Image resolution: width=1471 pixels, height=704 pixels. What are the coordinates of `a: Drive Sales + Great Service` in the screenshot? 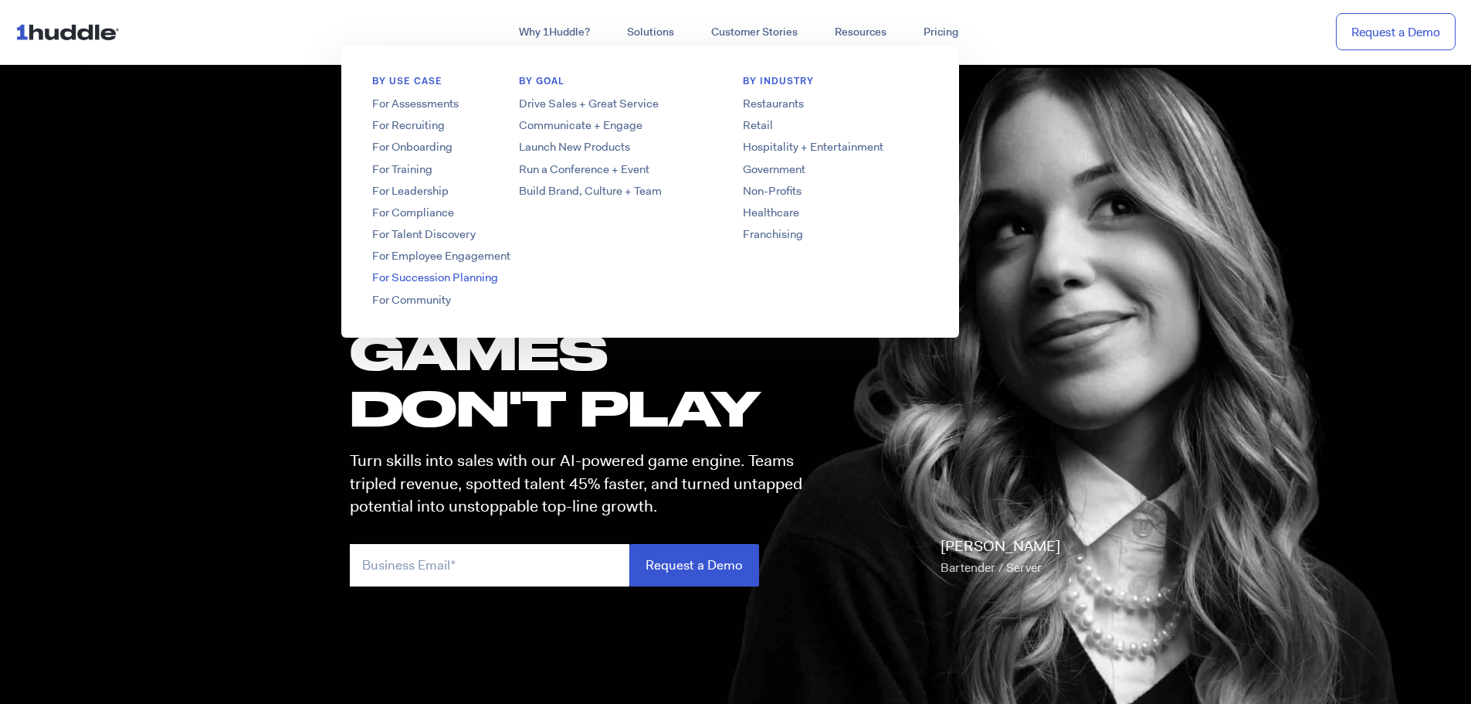 It's located at (612, 103).